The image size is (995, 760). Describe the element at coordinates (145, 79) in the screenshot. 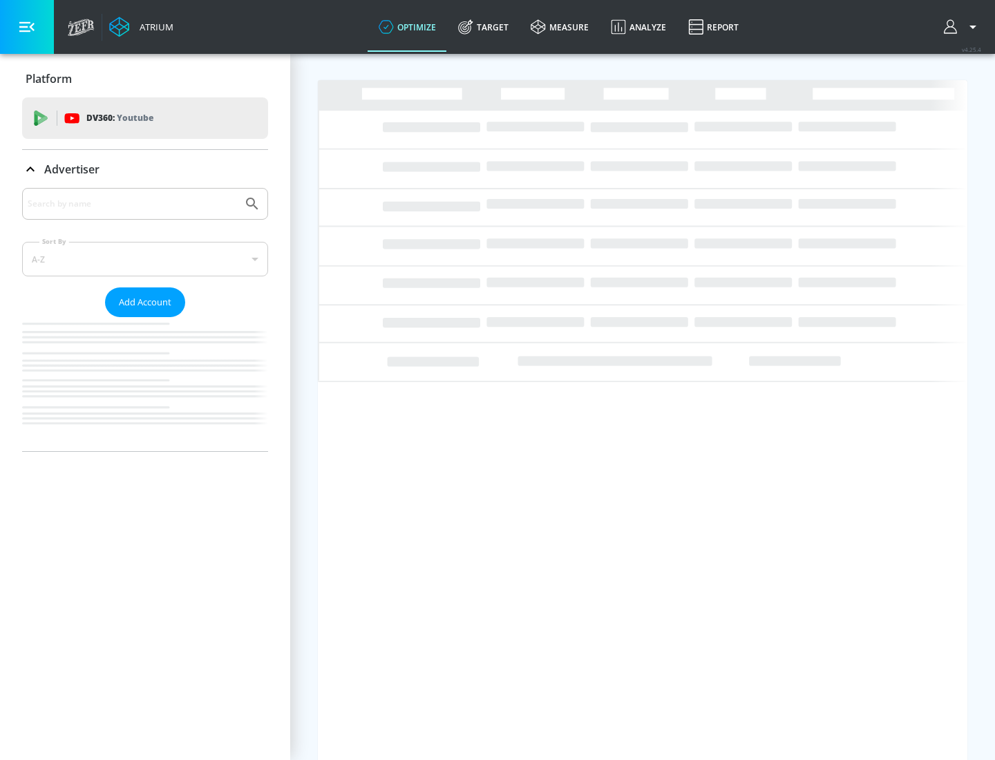

I see `div: Platform` at that location.